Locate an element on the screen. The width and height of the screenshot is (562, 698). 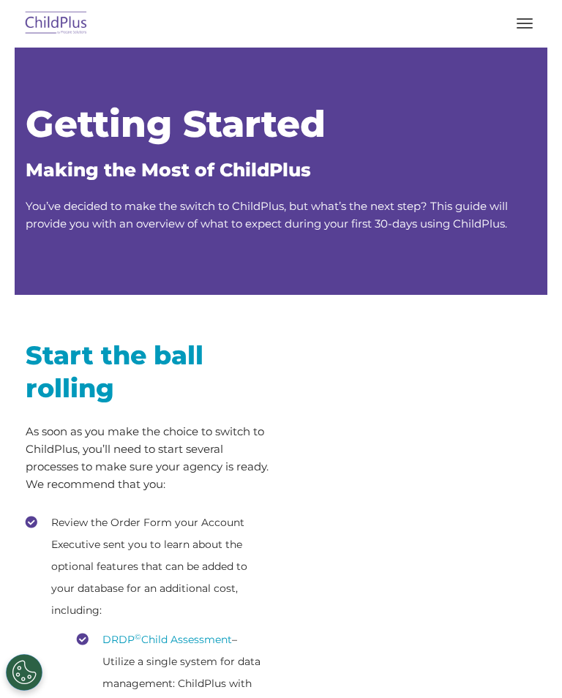
span: Making the Most of ChildPlus is located at coordinates (168, 170).